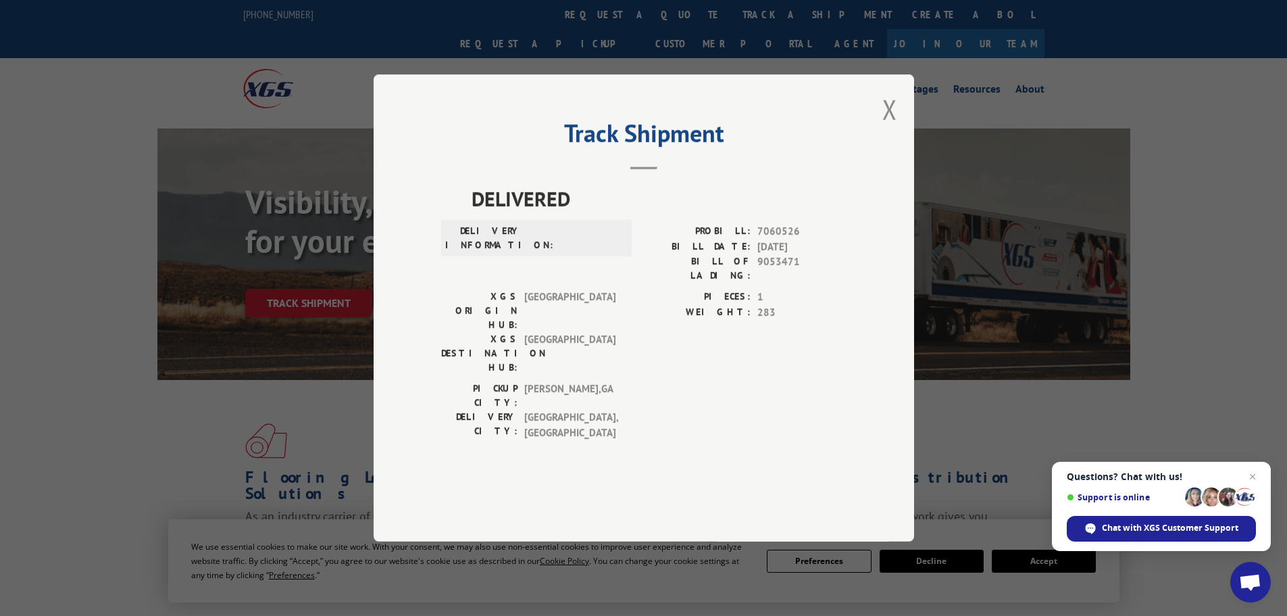 This screenshot has width=1287, height=616. What do you see at coordinates (697, 312) in the screenshot?
I see `label: WEIGHT:` at bounding box center [697, 312].